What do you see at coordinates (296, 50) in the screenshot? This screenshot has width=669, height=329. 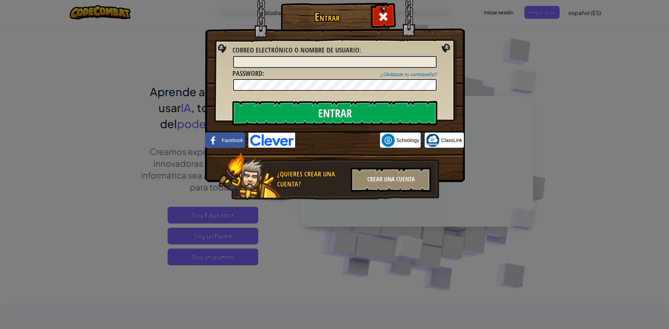 I see `span: Correo electrónico o nombre de usuario` at bounding box center [296, 50].